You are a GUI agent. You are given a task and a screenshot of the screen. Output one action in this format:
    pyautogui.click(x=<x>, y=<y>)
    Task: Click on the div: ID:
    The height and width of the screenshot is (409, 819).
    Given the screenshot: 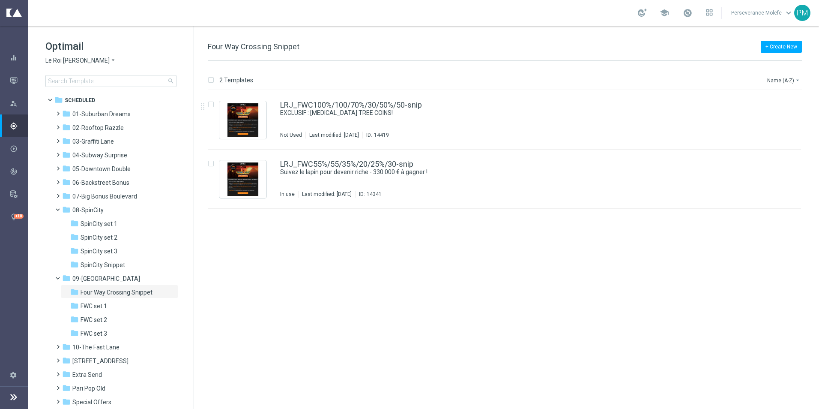 What is the action you would take?
    pyautogui.click(x=376, y=135)
    